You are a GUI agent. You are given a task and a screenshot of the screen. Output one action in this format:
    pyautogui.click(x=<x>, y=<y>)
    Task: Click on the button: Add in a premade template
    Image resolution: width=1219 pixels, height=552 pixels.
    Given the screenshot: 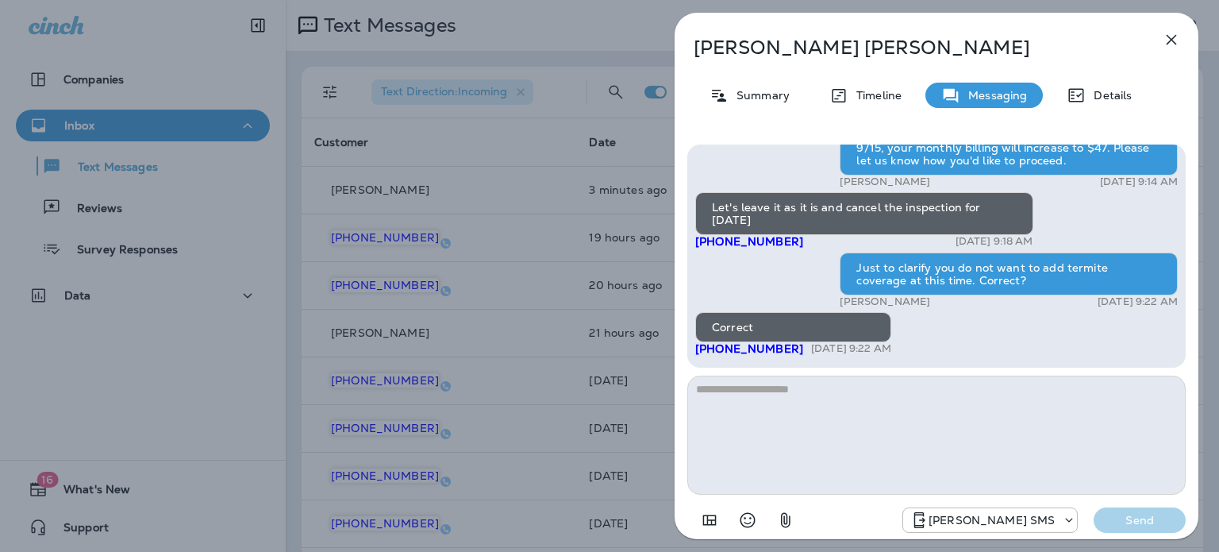 What is the action you would take?
    pyautogui.click(x=710, y=520)
    